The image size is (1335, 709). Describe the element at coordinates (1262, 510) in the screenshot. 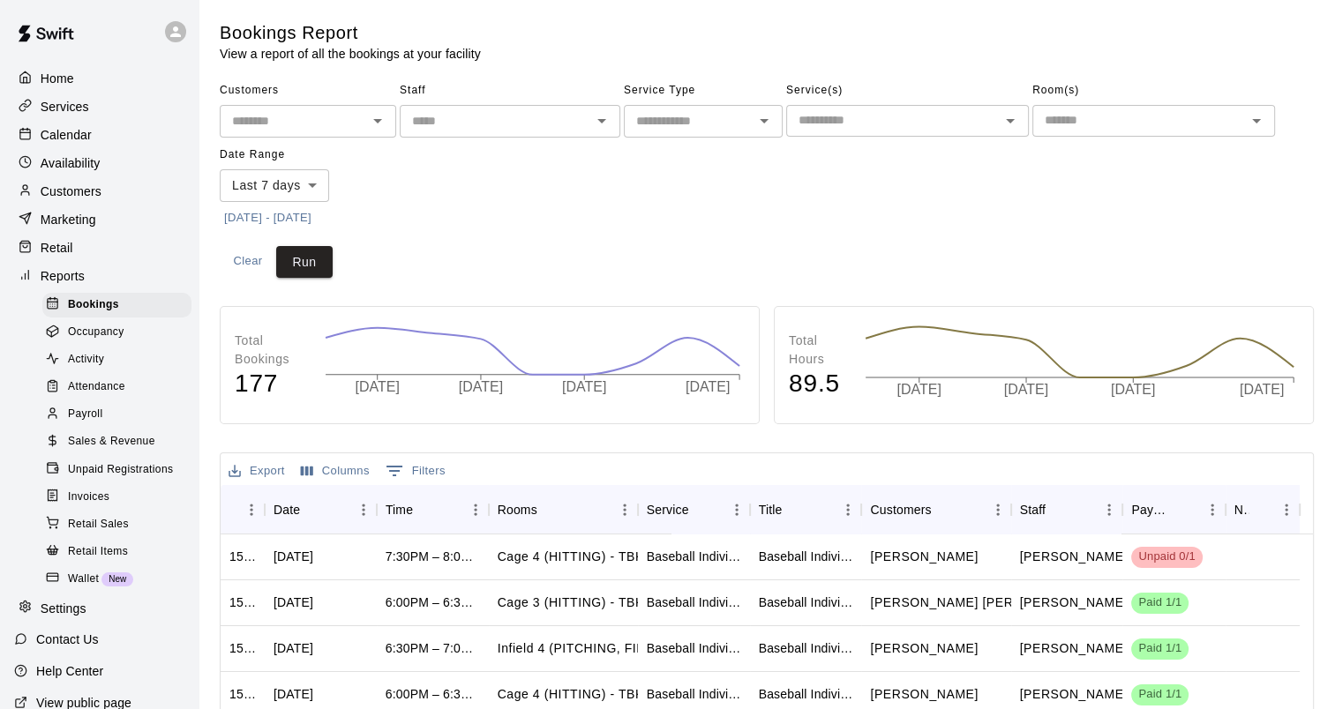

I see `div: Notes` at that location.